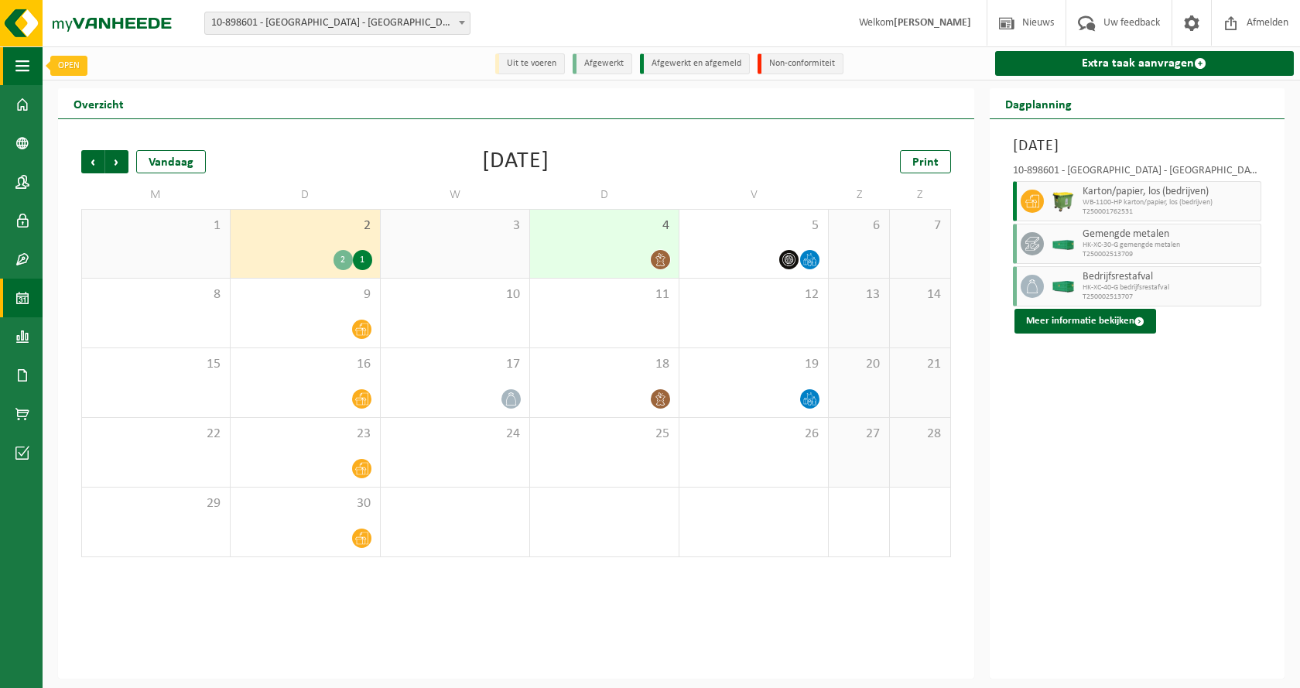 The width and height of the screenshot is (1300, 688). What do you see at coordinates (305, 434) in the screenshot?
I see `span: 23` at bounding box center [305, 434].